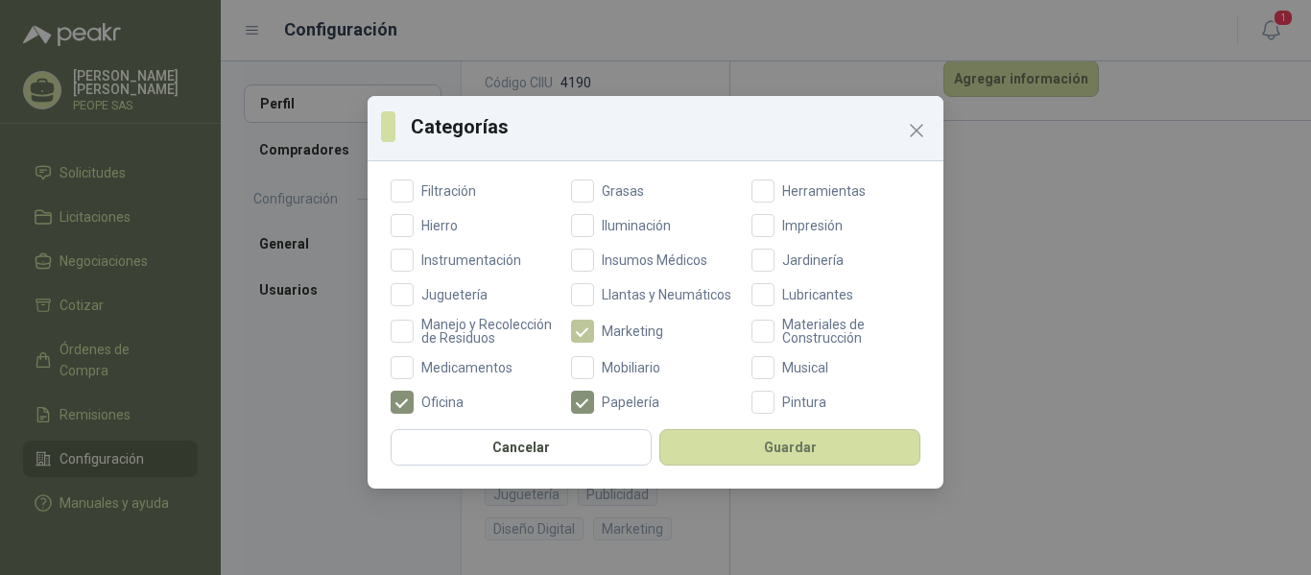 Image resolution: width=1311 pixels, height=575 pixels. I want to click on span: Hierro, so click(439, 225).